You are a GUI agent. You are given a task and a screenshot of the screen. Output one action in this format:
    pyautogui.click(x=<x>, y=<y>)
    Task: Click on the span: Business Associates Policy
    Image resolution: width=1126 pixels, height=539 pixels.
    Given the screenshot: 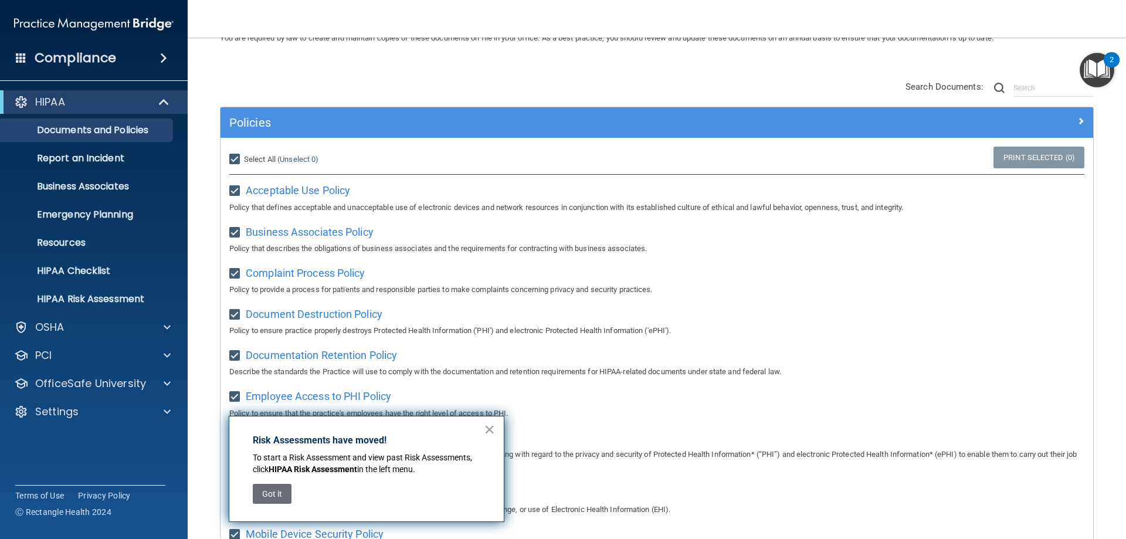 What is the action you would take?
    pyautogui.click(x=310, y=232)
    